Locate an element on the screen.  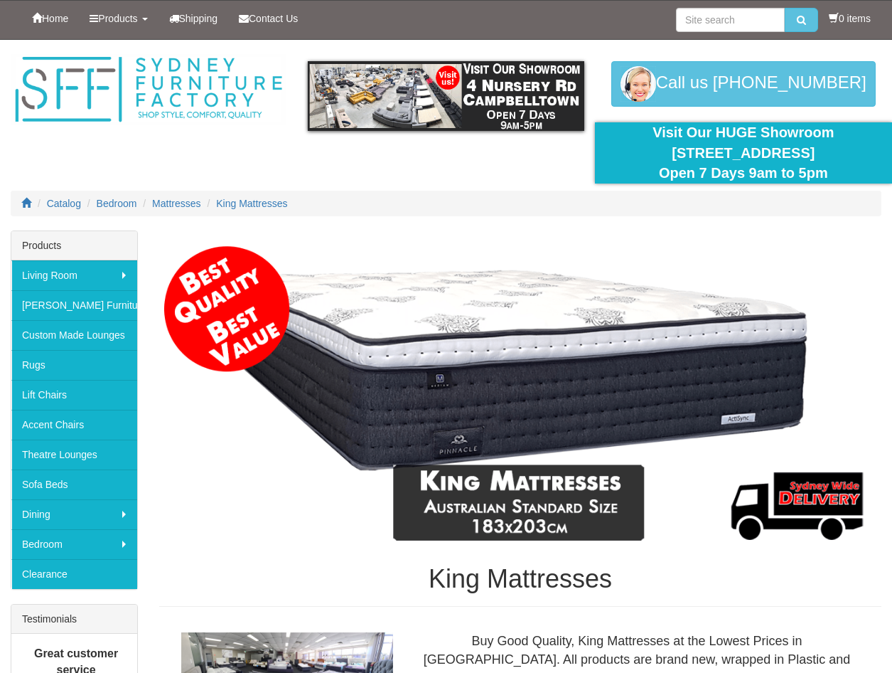
a: Rugs is located at coordinates (74, 365).